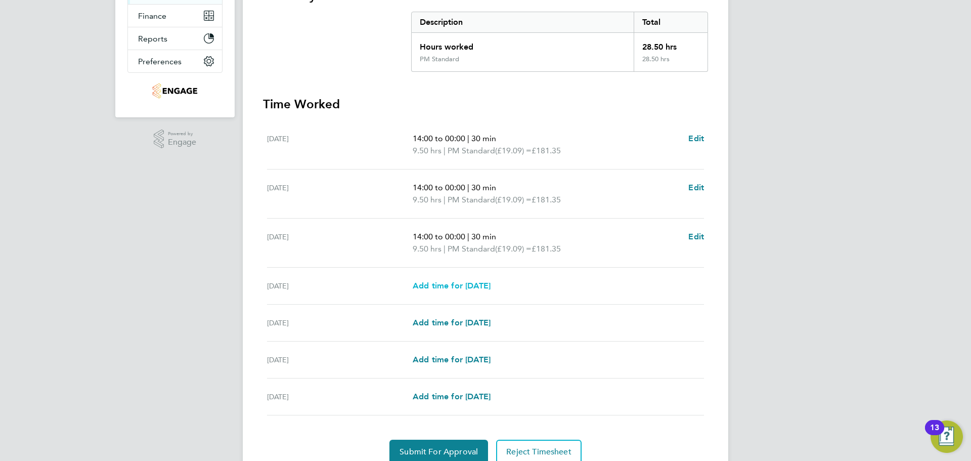 The height and width of the screenshot is (461, 971). What do you see at coordinates (671, 22) in the screenshot?
I see `div: Total` at bounding box center [671, 22].